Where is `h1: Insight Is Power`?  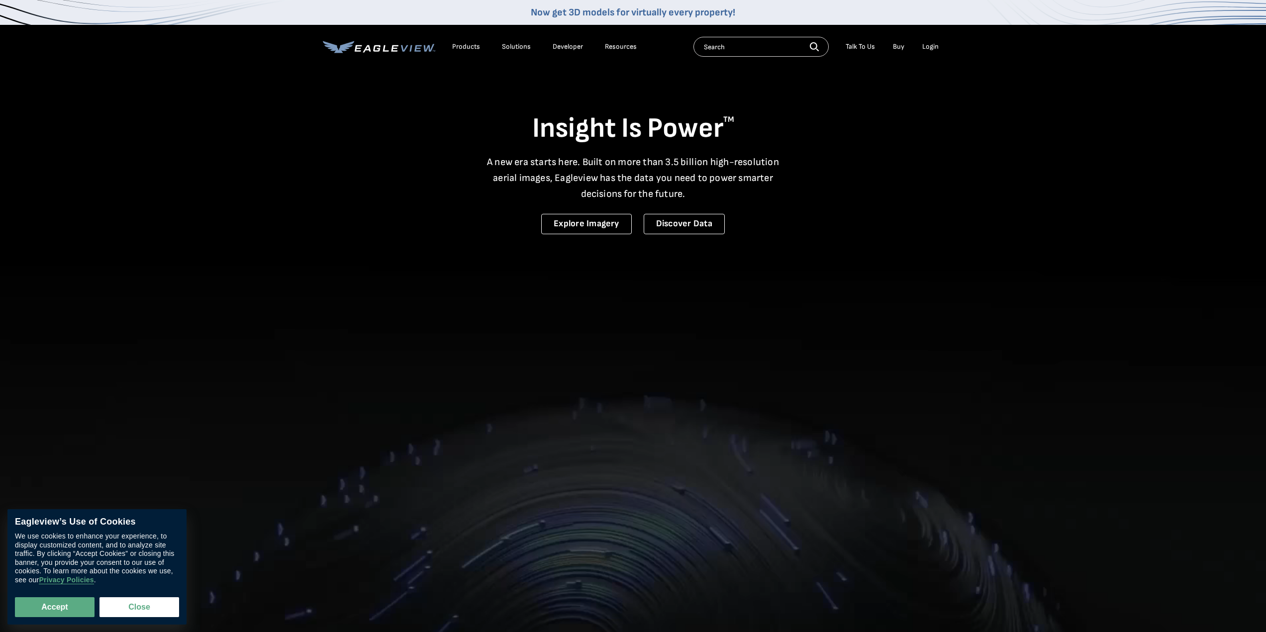 h1: Insight Is Power is located at coordinates (633, 129).